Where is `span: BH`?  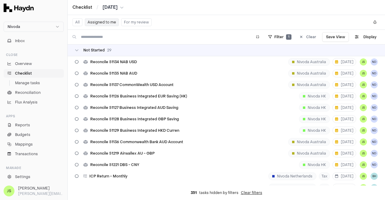 span: BH is located at coordinates (374, 176).